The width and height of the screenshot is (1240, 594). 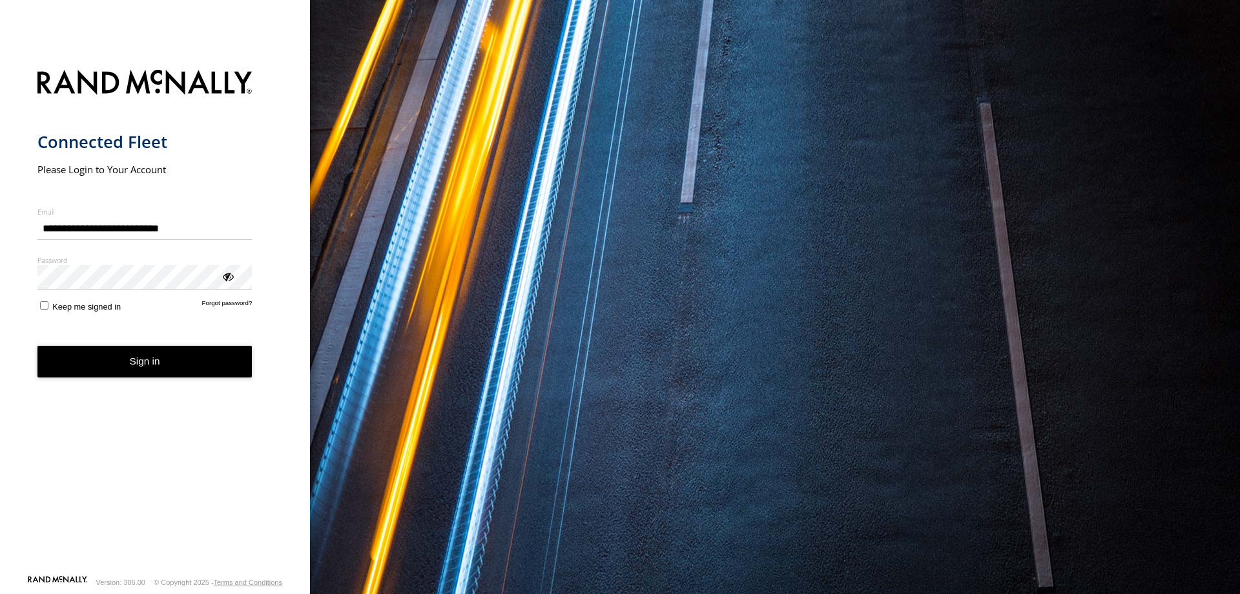 I want to click on div: Version: 306.00, so click(x=121, y=582).